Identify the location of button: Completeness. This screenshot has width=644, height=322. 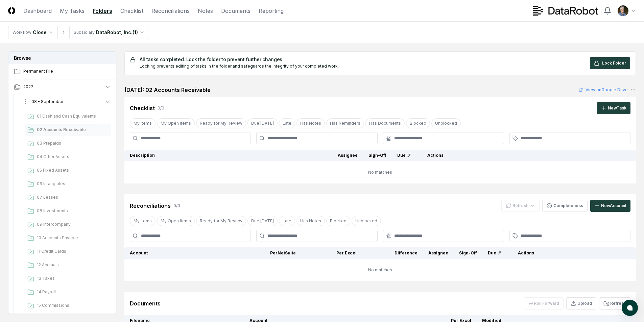
(565, 206).